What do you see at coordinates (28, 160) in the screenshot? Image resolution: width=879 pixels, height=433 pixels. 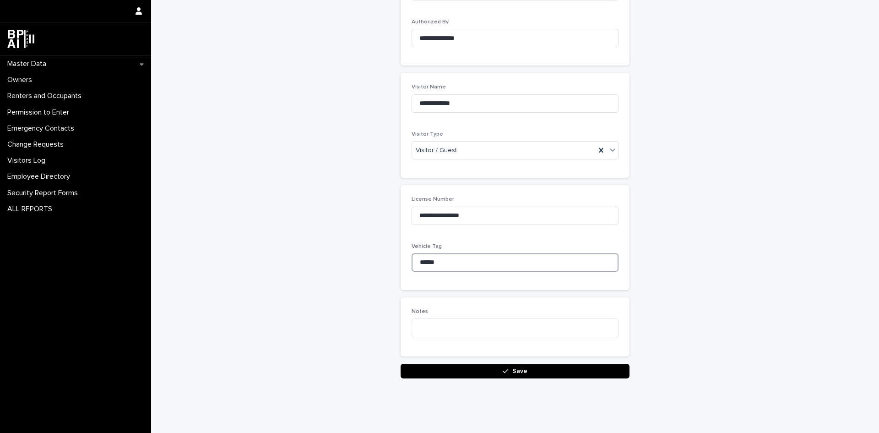 I see `p: Visitors Log` at bounding box center [28, 160].